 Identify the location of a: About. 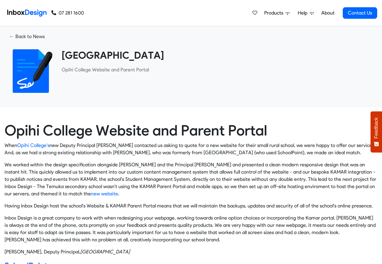
(328, 13).